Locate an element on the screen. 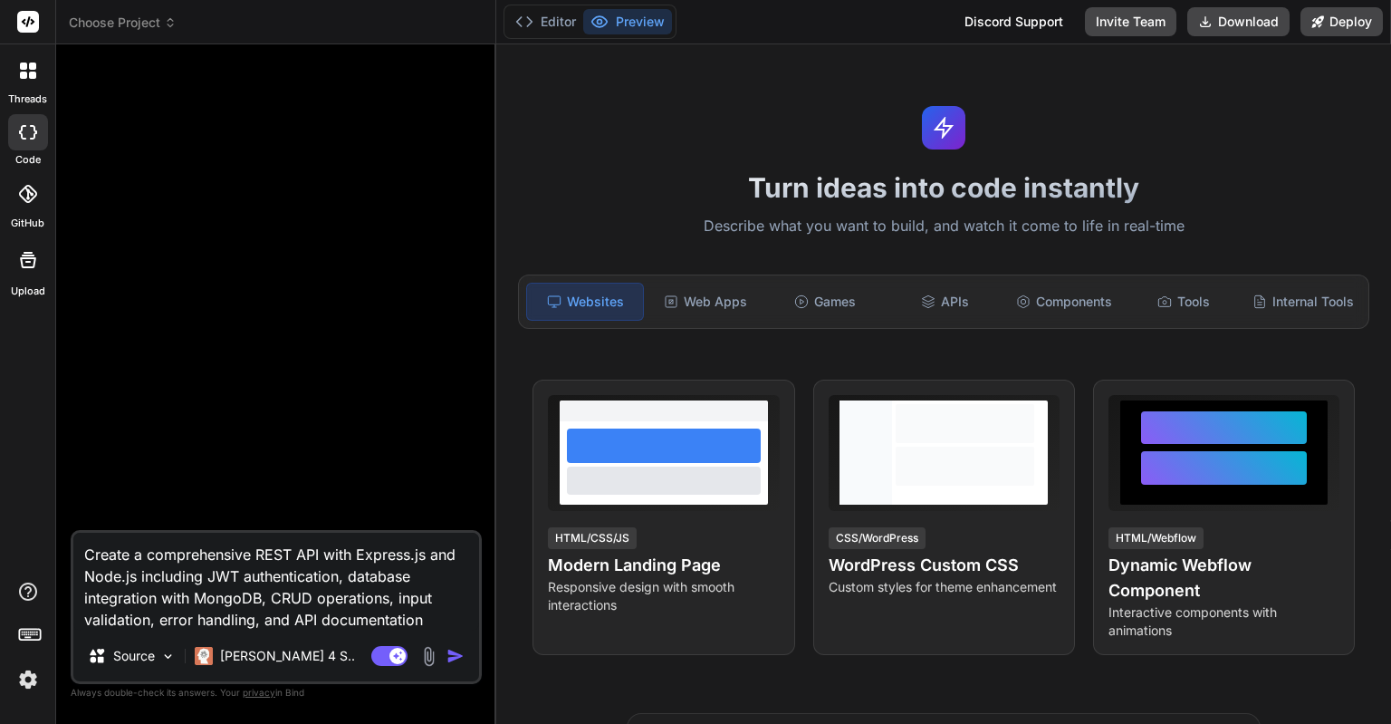 This screenshot has height=724, width=1391. span: privacy is located at coordinates (259, 692).